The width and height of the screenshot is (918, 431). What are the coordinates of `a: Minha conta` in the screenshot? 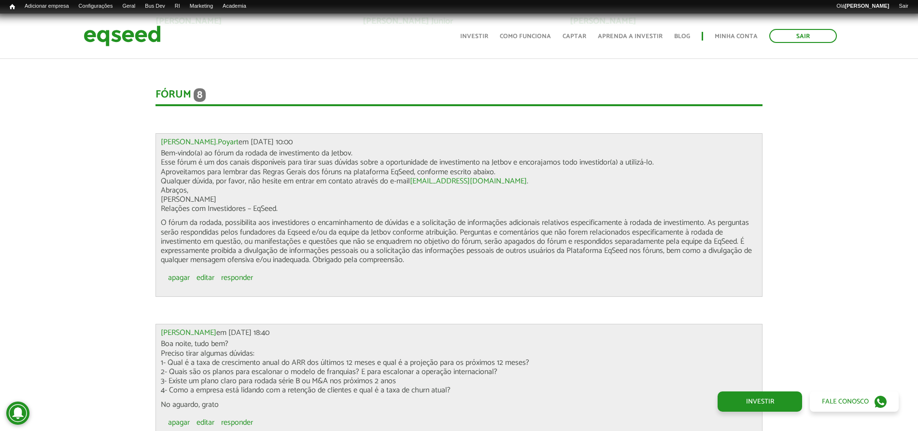 It's located at (736, 36).